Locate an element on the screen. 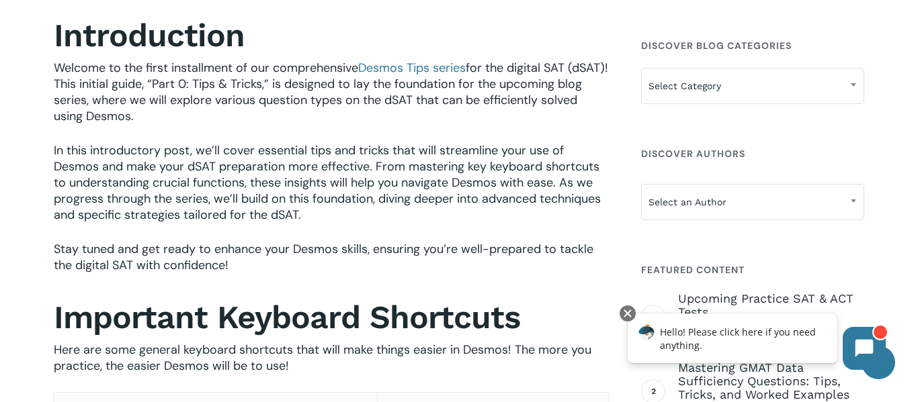  span: In this introductory post, we’ll cover essential tips and tricks that will streamline your use of... is located at coordinates (327, 183).